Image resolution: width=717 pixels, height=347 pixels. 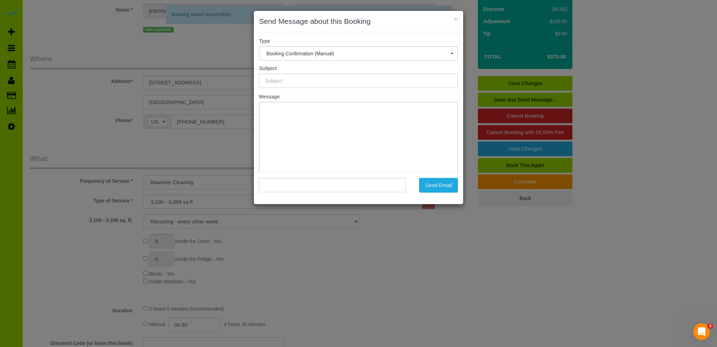 I want to click on label: Subject, so click(x=358, y=68).